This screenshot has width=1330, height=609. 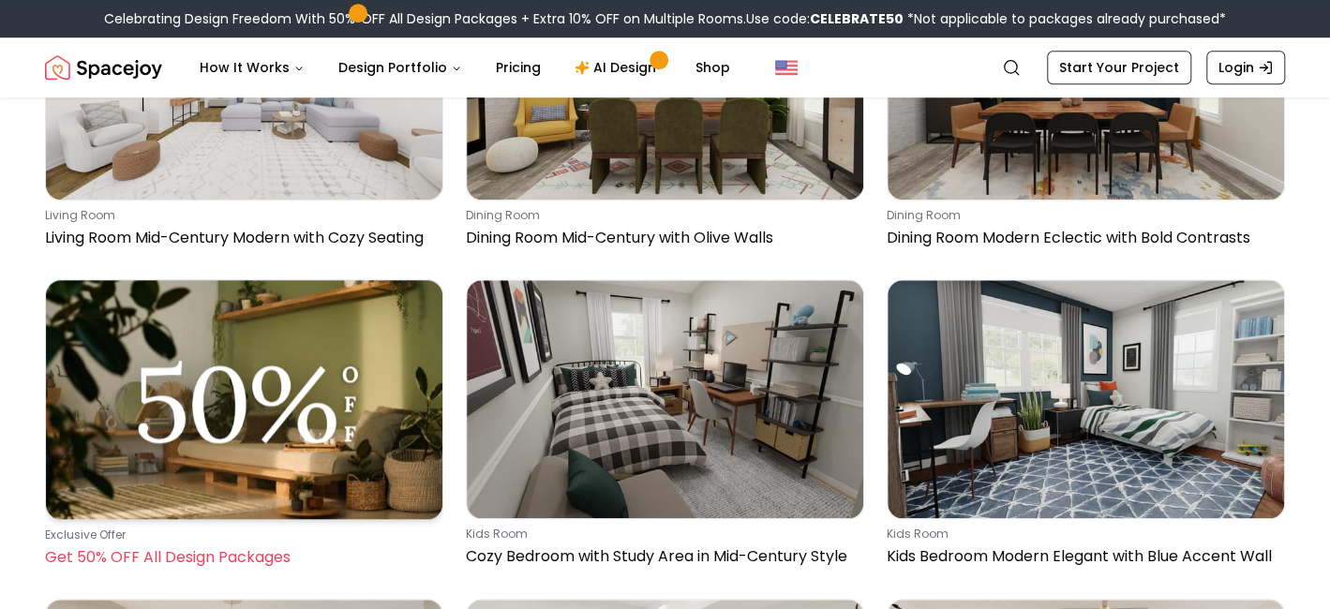 What do you see at coordinates (1085, 399) in the screenshot?
I see `img: Kids Bedroom Modern Elegant with Blue Accent Wall` at bounding box center [1085, 399].